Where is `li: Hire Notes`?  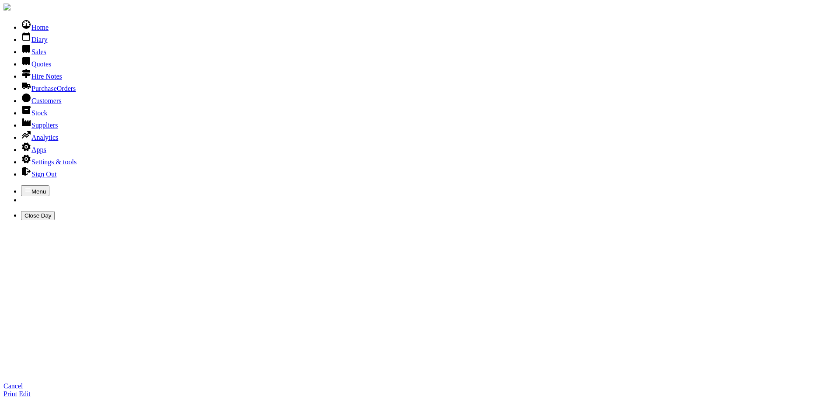 li: Hire Notes is located at coordinates (425, 74).